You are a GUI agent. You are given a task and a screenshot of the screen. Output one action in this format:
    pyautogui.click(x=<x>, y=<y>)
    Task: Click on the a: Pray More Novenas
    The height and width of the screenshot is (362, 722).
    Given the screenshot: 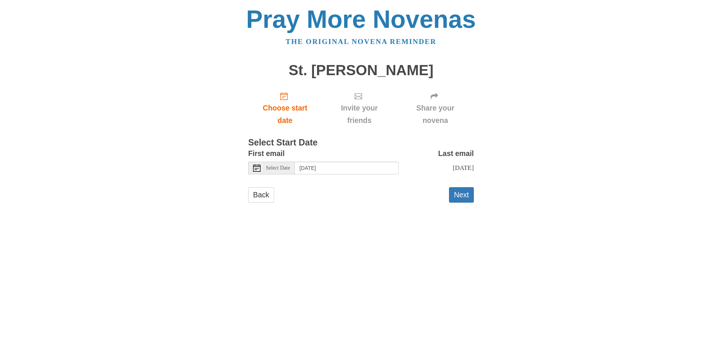 What is the action you would take?
    pyautogui.click(x=361, y=19)
    